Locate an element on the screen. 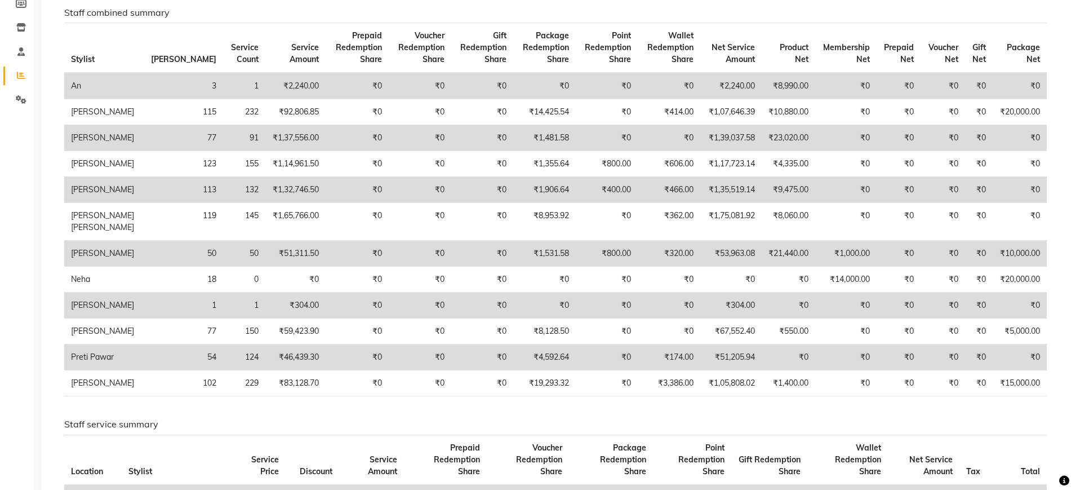 The height and width of the screenshot is (490, 1071). td: 102 is located at coordinates (184, 383).